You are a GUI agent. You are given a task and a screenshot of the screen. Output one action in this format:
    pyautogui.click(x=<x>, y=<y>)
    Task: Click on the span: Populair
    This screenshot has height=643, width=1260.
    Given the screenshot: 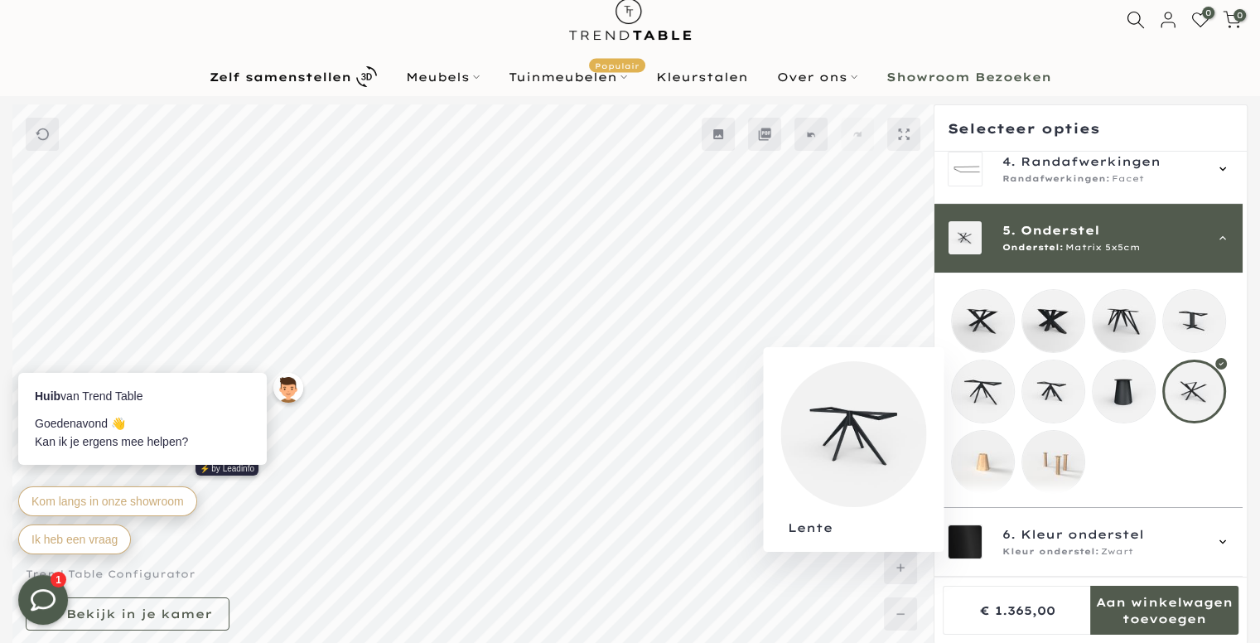 What is the action you would take?
    pyautogui.click(x=617, y=65)
    